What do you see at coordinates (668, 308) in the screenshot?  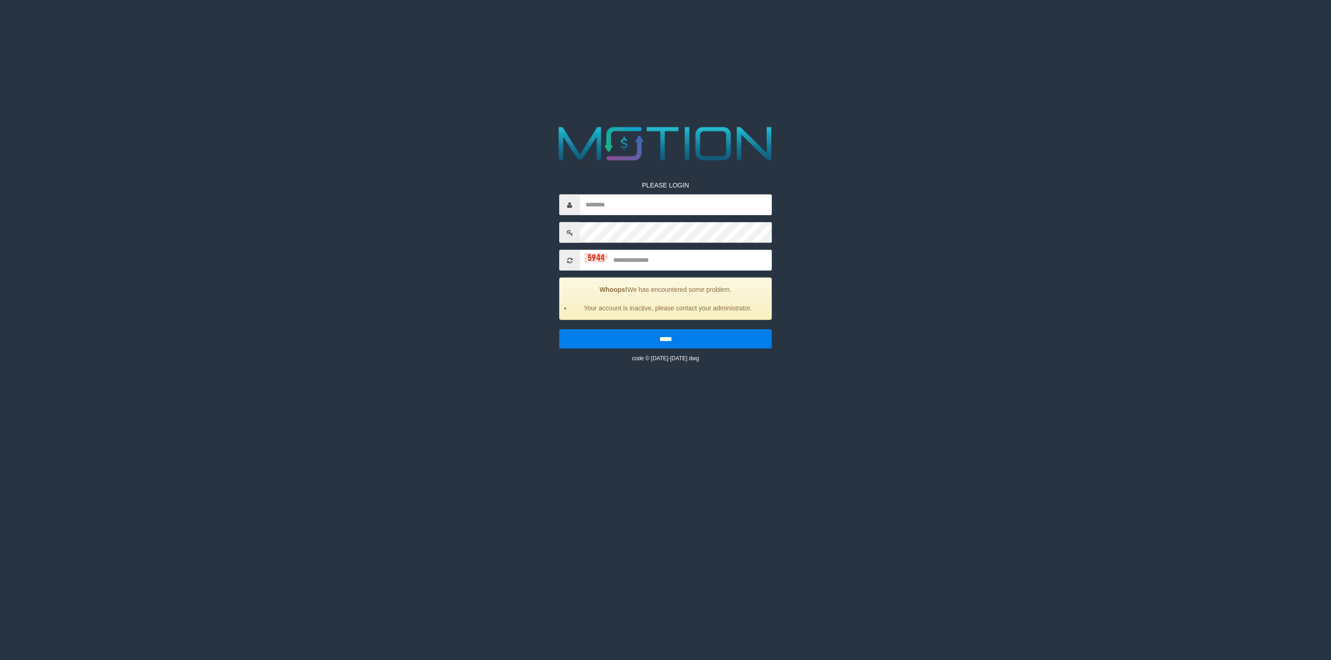 I see `li: Your account is inactive, please contact your administrator.` at bounding box center [668, 308].